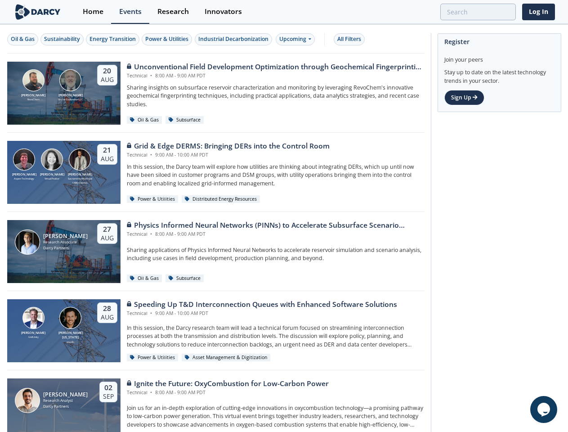 The image size is (568, 432). I want to click on div: 02, so click(108, 388).